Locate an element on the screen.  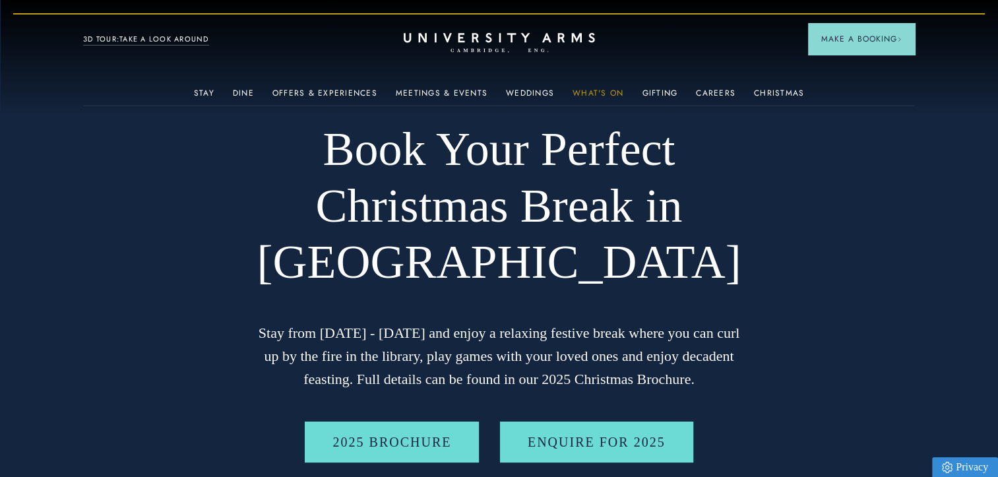
a: Dine is located at coordinates (243, 97).